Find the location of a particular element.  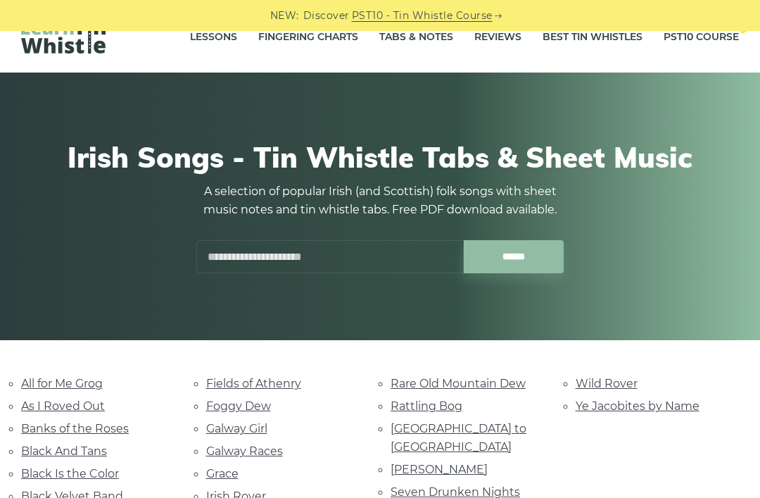

h1: Irish Songs - Tin Whistle Tabs & Sheet Music is located at coordinates (380, 157).